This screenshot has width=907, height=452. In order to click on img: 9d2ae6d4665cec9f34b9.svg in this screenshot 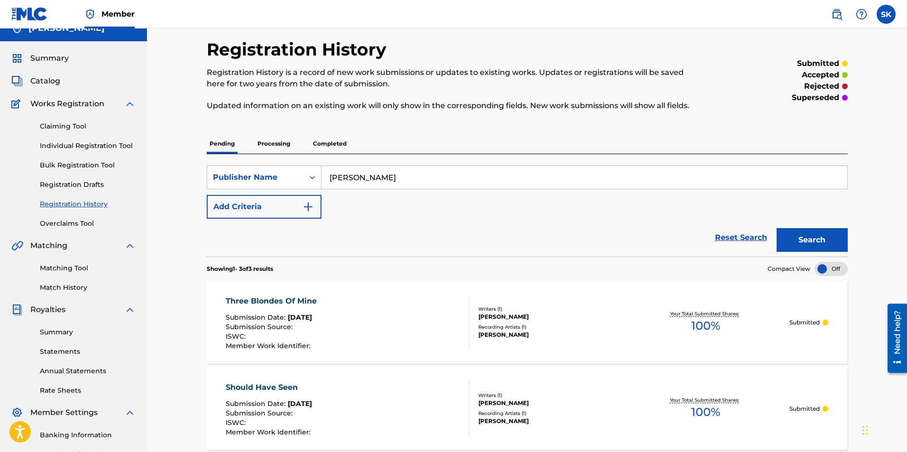, I will do `click(308, 207)`.